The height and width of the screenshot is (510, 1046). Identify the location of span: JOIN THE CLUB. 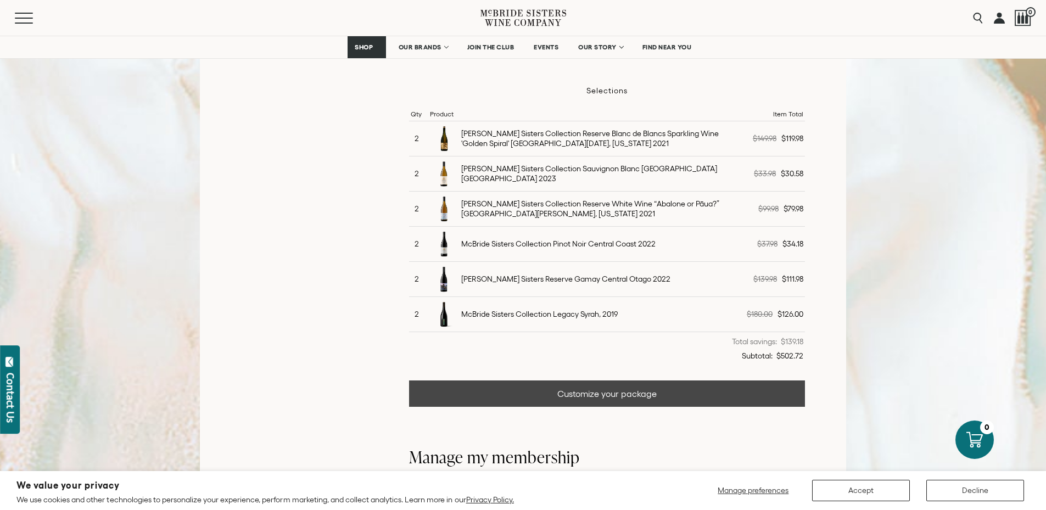
(491, 47).